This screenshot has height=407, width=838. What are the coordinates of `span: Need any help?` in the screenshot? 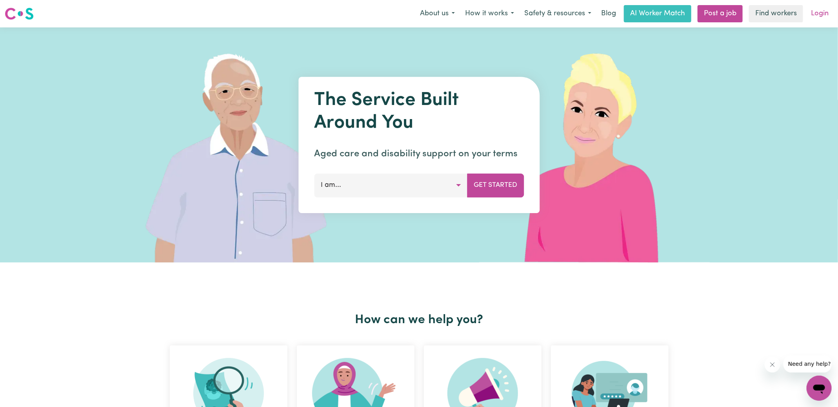 It's located at (26, 9).